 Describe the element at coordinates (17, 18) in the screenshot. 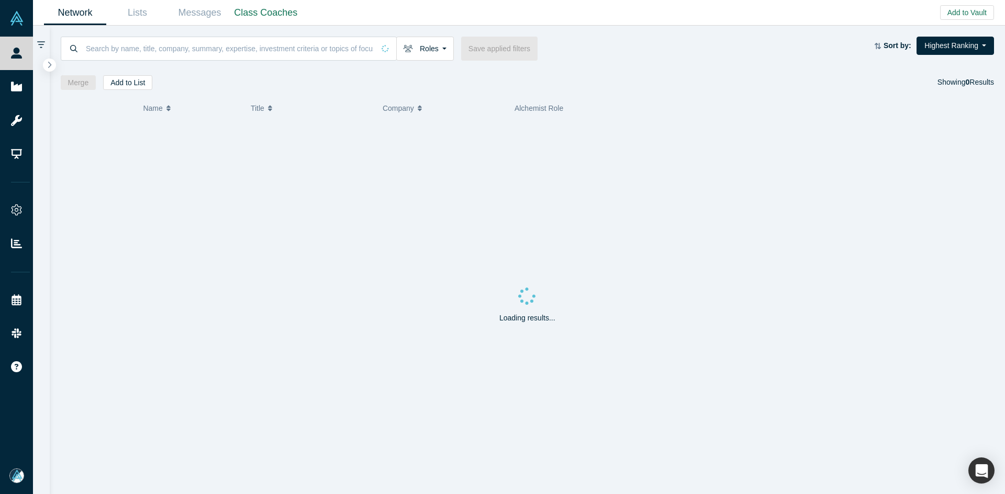

I see `img: Alchemist Vault Logo` at that location.